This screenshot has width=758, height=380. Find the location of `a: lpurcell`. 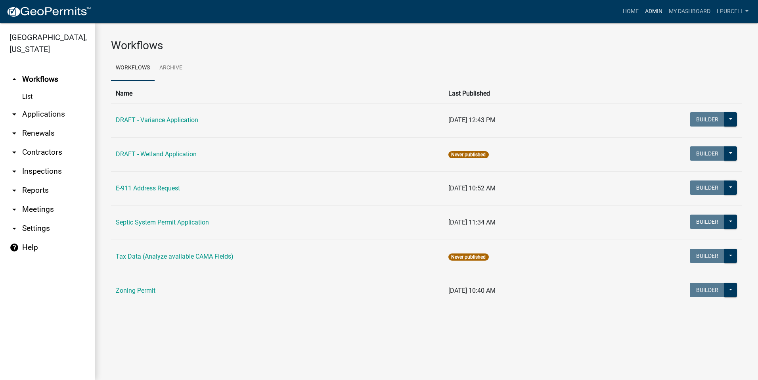

a: lpurcell is located at coordinates (733, 12).